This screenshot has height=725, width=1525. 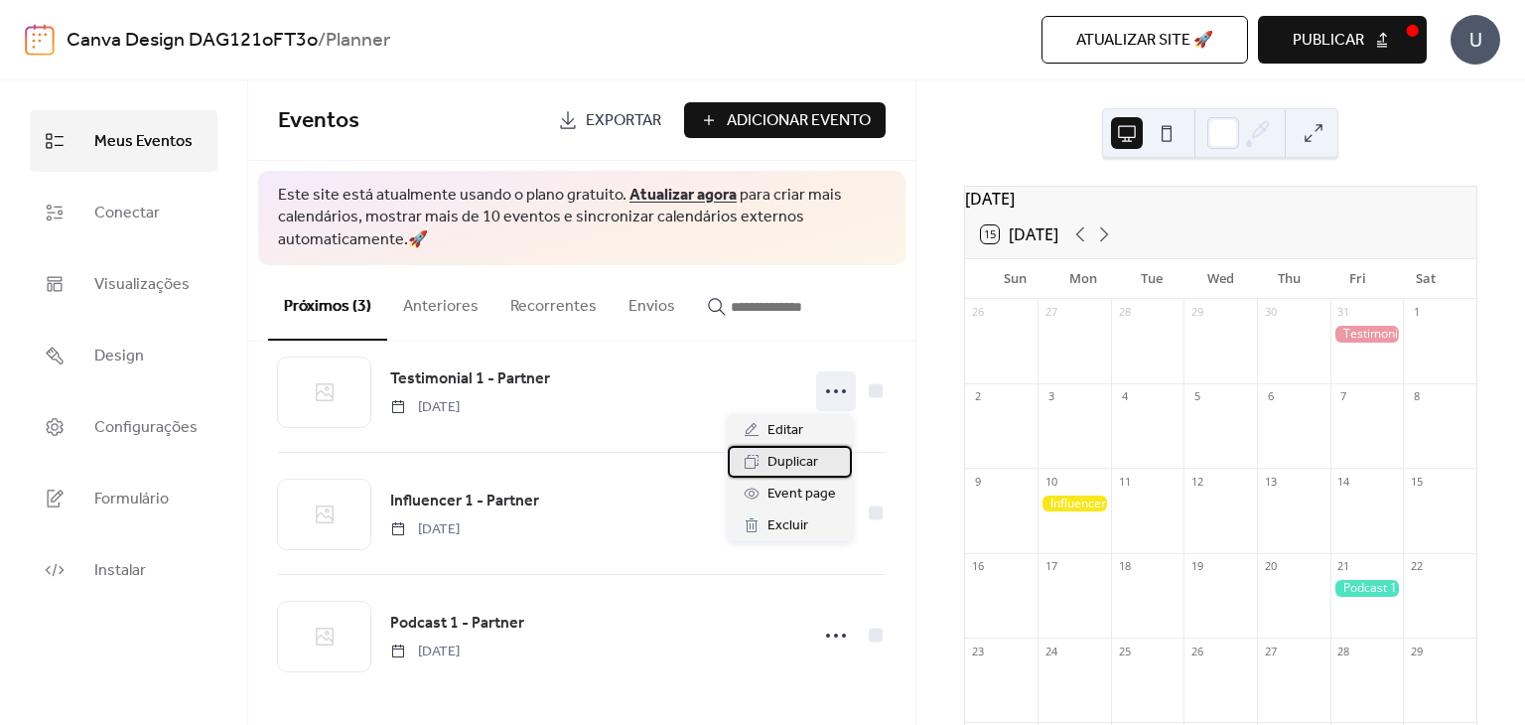 What do you see at coordinates (1124, 480) in the screenshot?
I see `div: 11` at bounding box center [1124, 480].